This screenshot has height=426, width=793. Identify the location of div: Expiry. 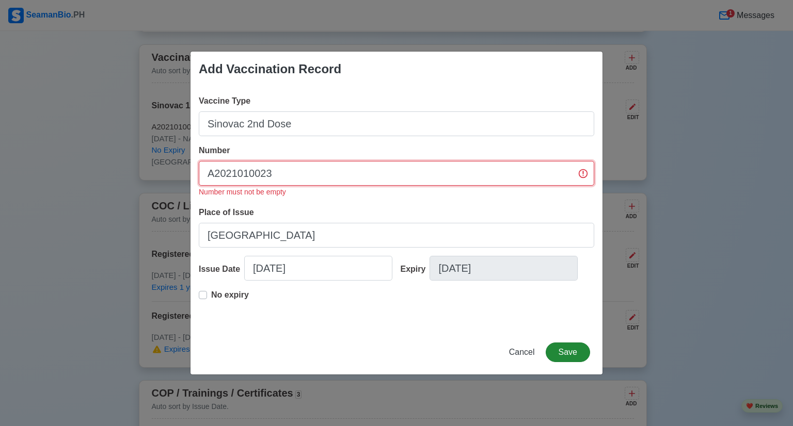
(415, 269).